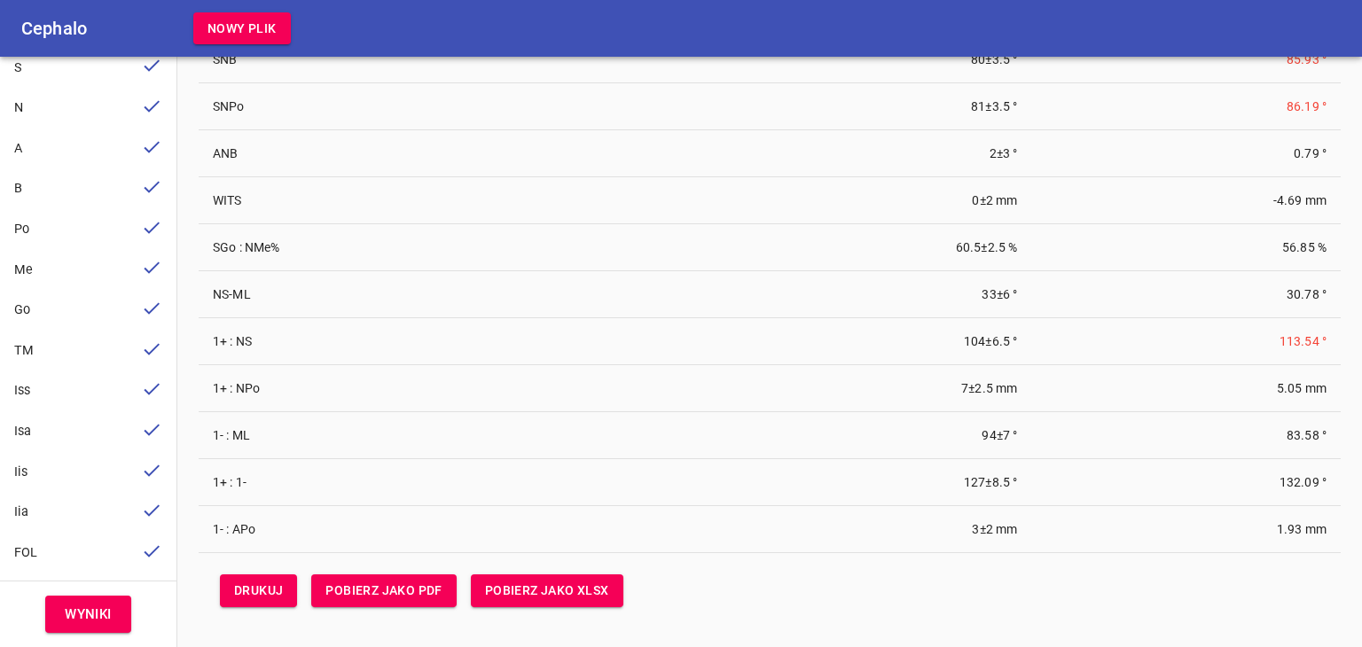 Image resolution: width=1362 pixels, height=647 pixels. What do you see at coordinates (1186, 436) in the screenshot?
I see `td: 83.58 °` at bounding box center [1186, 436].